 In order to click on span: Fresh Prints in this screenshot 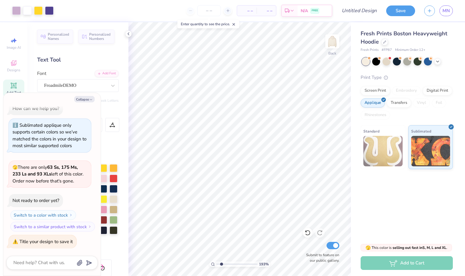, I will do `click(369, 50)`.